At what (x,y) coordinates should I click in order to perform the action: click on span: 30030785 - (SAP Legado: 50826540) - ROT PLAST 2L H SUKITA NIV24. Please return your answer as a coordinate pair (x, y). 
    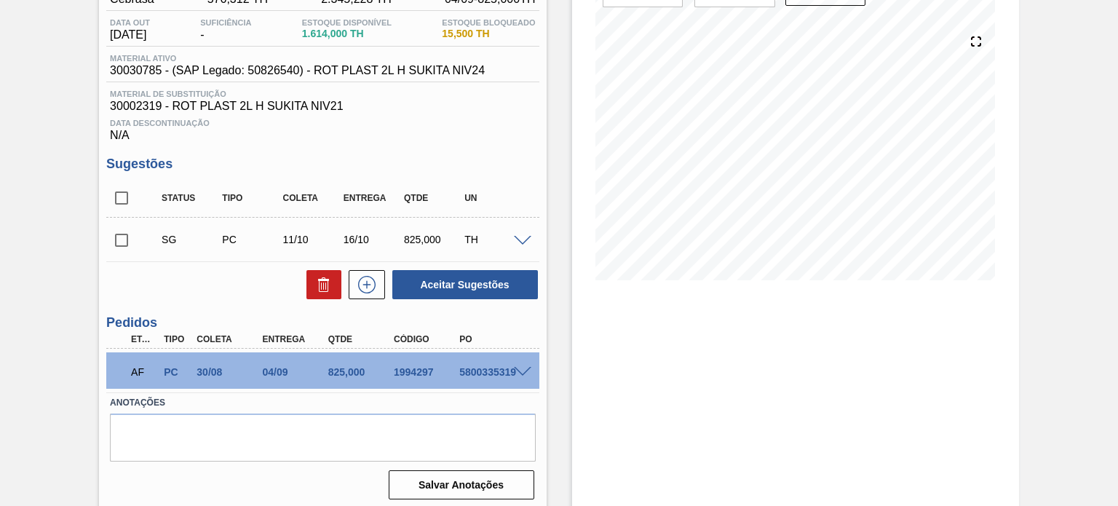
    Looking at the image, I should click on (297, 71).